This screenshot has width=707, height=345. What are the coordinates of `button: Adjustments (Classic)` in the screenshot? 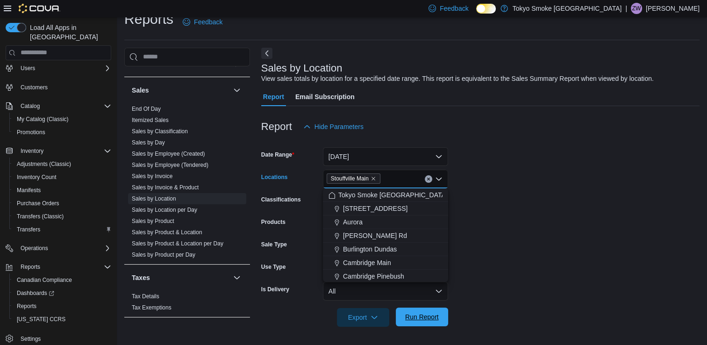 It's located at (62, 164).